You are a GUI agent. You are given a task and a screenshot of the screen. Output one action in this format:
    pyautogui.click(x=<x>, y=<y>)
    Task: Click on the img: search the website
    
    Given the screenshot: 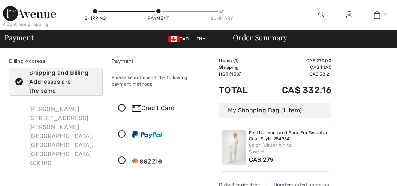 What is the action you would take?
    pyautogui.click(x=321, y=15)
    